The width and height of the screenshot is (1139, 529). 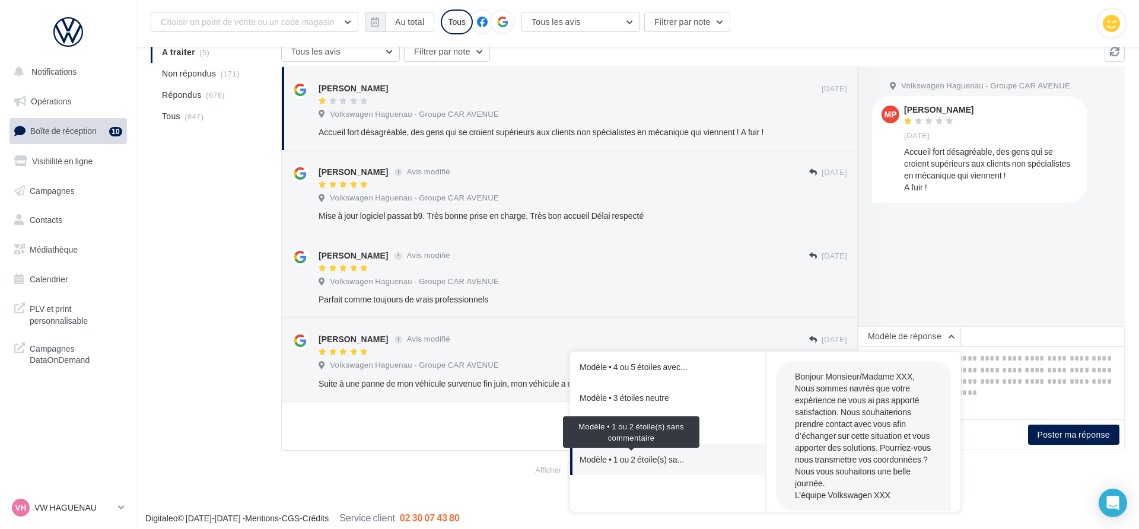 What do you see at coordinates (62, 161) in the screenshot?
I see `span: Visibilité en ligne` at bounding box center [62, 161].